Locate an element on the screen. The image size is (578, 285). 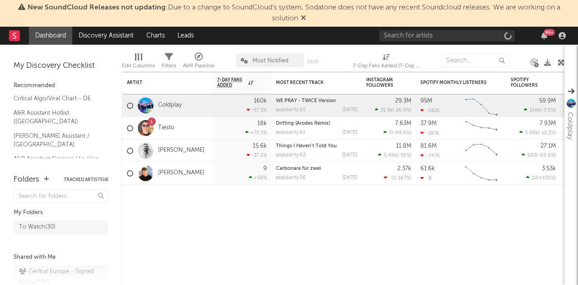
a: Drifting (Arodes Remix) is located at coordinates (303, 123).